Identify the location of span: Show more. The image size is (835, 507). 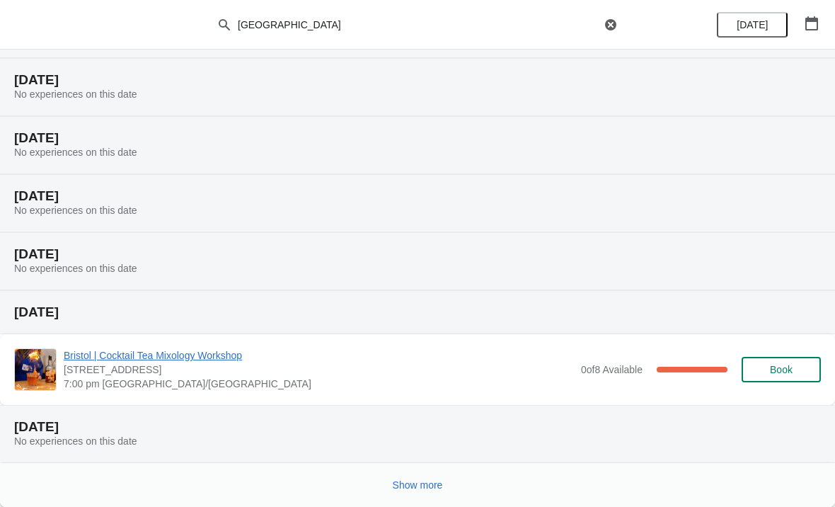
(418, 485).